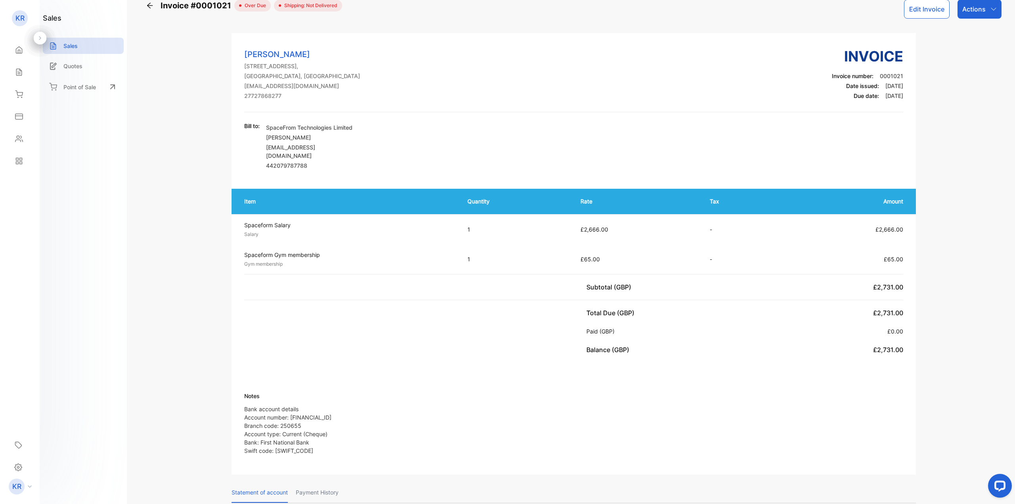 This screenshot has width=1015, height=504. Describe the element at coordinates (612, 313) in the screenshot. I see `p: Total Due (GBP)` at that location.